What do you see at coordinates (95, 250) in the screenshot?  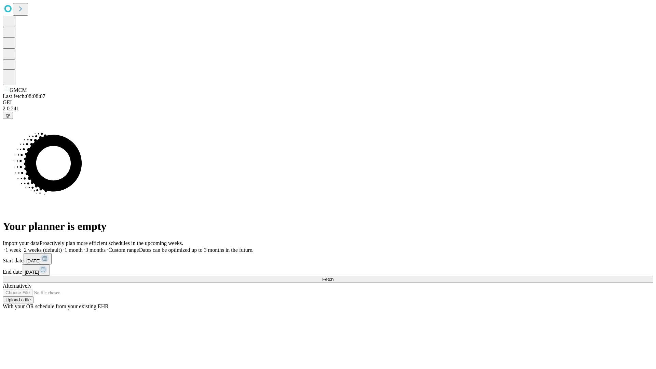 I see `span: 3 months` at bounding box center [95, 250].